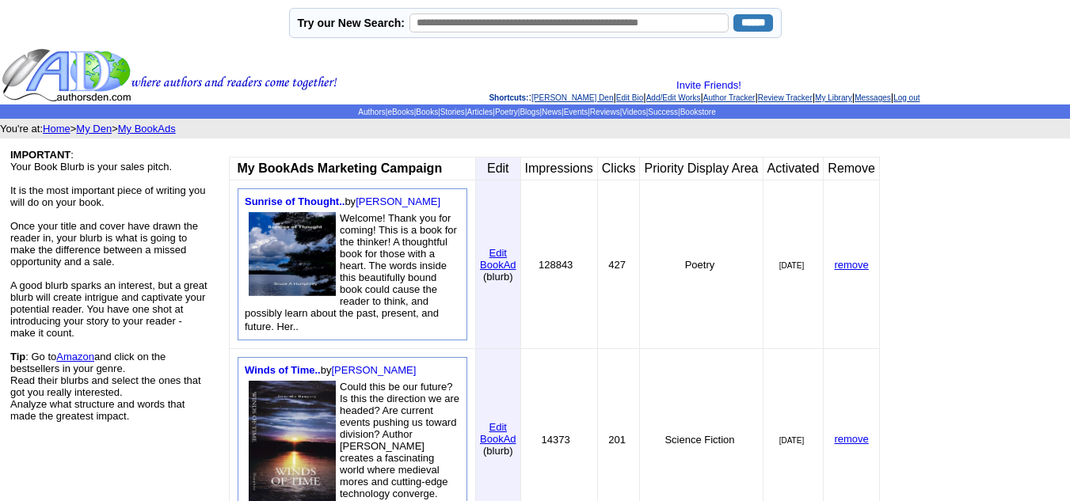 This screenshot has height=501, width=1070. I want to click on b: IMPORTANT, so click(40, 154).